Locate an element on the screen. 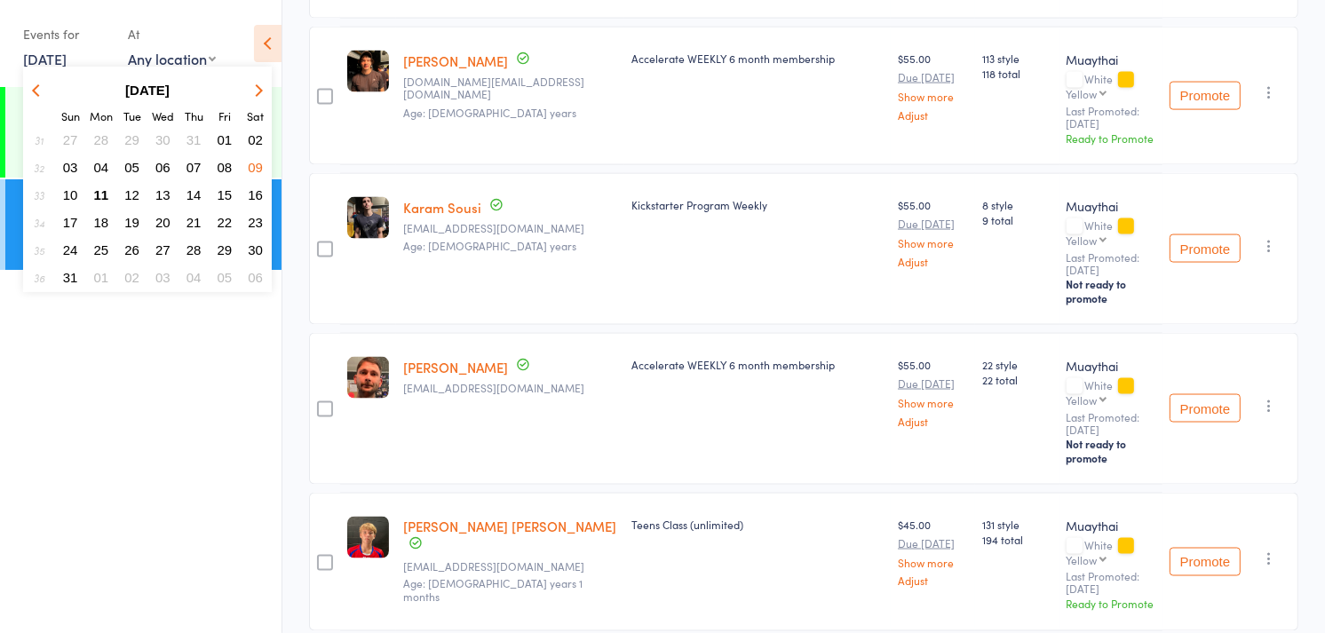 This screenshot has height=633, width=1325. div: Yellow is located at coordinates (1081, 399).